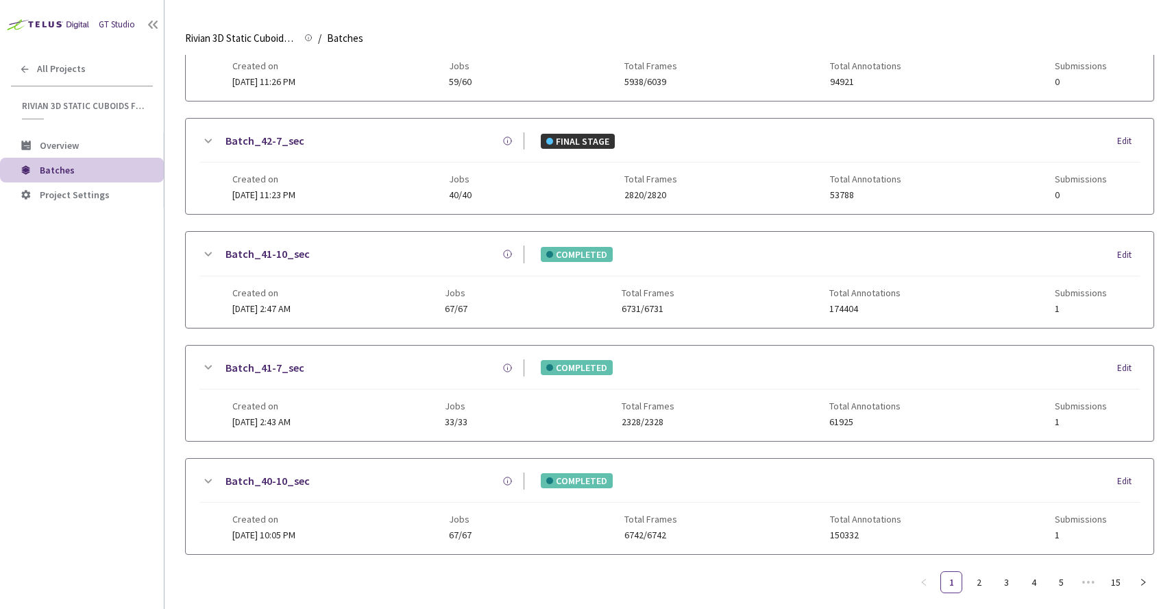 This screenshot has height=609, width=1172. I want to click on span: left, so click(924, 582).